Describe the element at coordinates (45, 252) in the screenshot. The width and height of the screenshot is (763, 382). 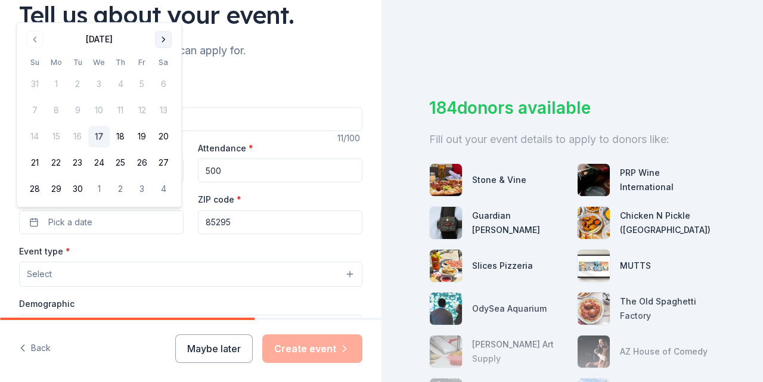
I see `label: Event type` at that location.